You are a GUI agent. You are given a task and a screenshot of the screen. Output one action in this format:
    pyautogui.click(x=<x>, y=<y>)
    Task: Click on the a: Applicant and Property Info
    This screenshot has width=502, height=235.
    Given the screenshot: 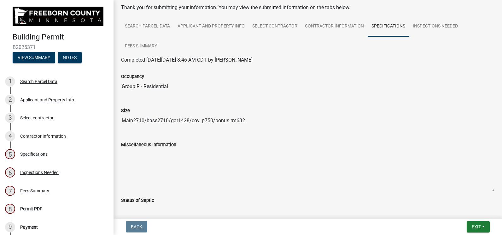 What is the action you would take?
    pyautogui.click(x=211, y=26)
    